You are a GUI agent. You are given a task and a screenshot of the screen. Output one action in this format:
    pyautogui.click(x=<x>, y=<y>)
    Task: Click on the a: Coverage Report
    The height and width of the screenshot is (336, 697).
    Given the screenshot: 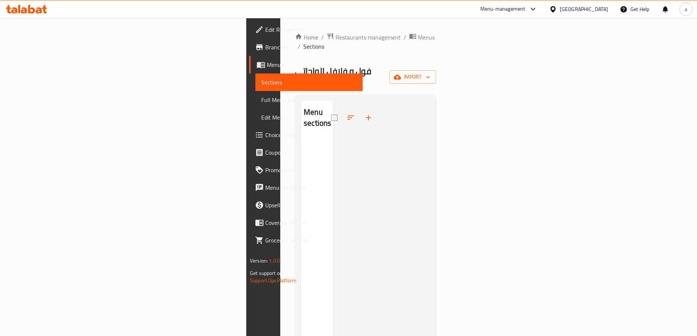 What is the action you would take?
    pyautogui.click(x=306, y=223)
    